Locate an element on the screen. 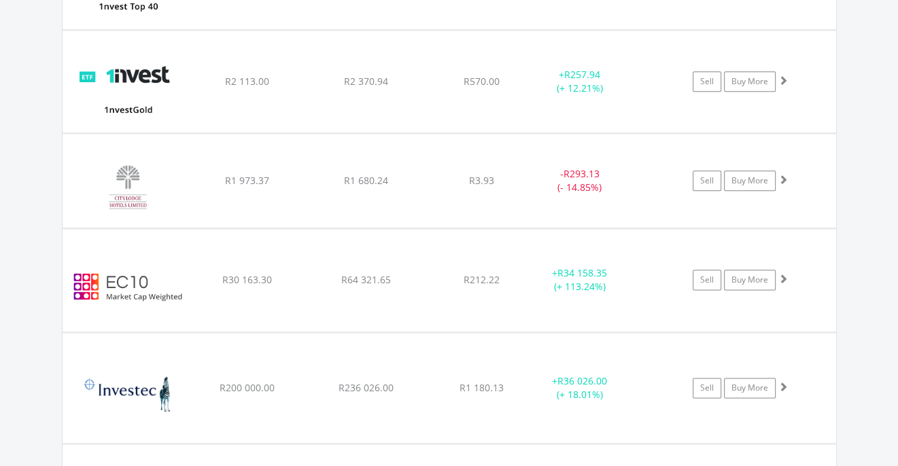 This screenshot has height=466, width=898. img: EQU.ZA.ETFGLD.png is located at coordinates (128, 88).